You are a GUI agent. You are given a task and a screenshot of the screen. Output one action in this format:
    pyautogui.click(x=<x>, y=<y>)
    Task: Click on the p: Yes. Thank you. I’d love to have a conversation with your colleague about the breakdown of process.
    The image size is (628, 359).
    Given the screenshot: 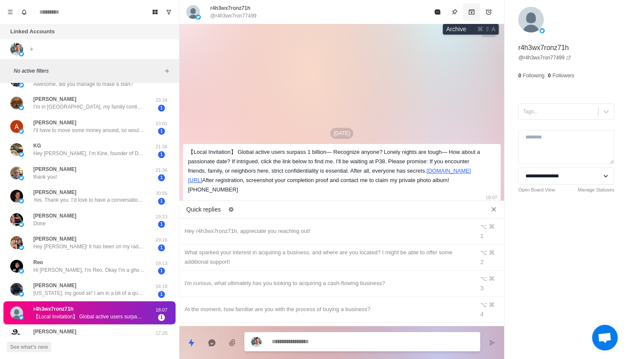 What is the action you would take?
    pyautogui.click(x=89, y=200)
    